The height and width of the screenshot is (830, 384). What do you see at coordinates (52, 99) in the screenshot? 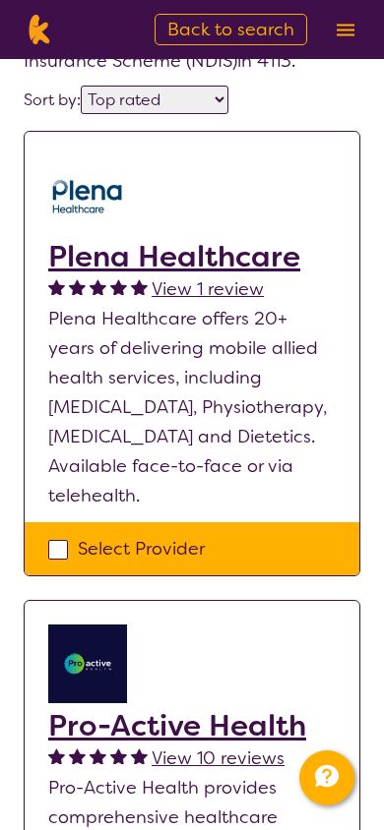
I see `label: Sort by:` at bounding box center [52, 99].